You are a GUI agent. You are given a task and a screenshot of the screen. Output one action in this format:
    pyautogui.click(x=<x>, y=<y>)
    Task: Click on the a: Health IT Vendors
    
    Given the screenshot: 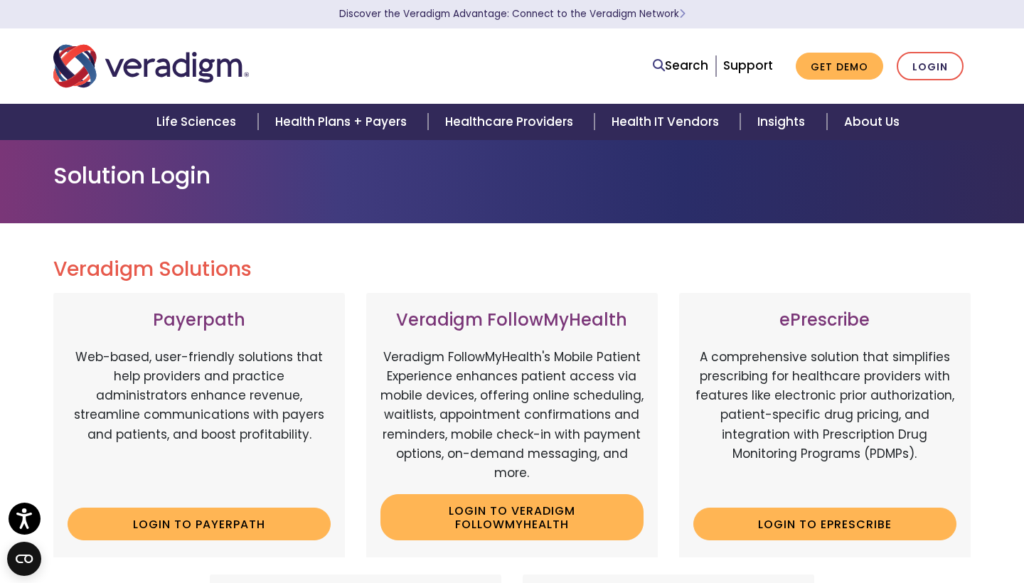 What is the action you would take?
    pyautogui.click(x=667, y=122)
    